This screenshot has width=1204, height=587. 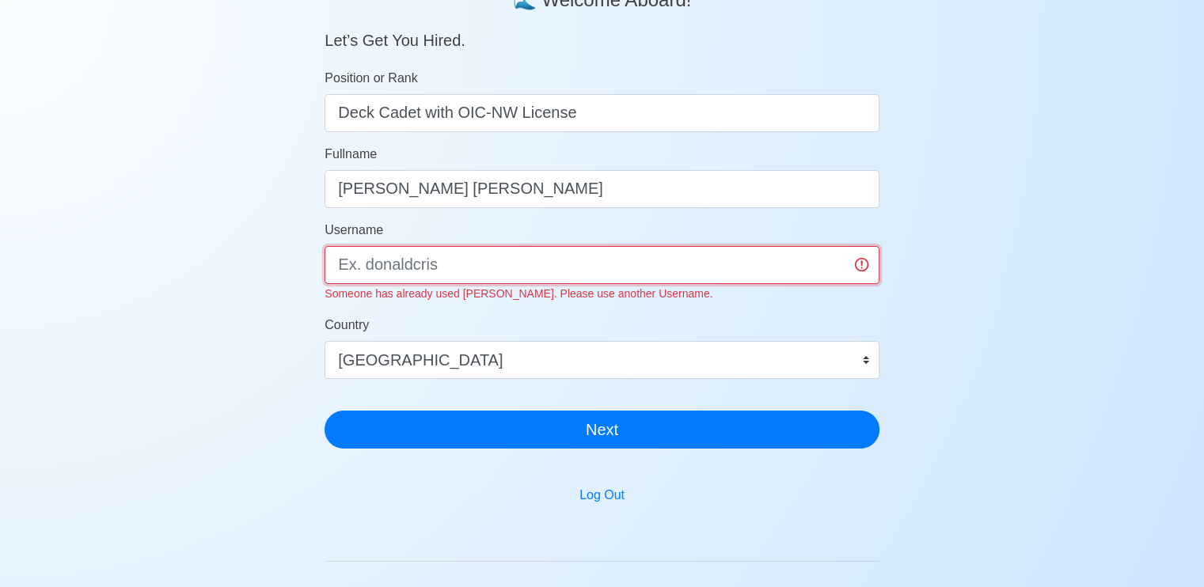 What do you see at coordinates (602, 430) in the screenshot?
I see `button: Next` at bounding box center [602, 430].